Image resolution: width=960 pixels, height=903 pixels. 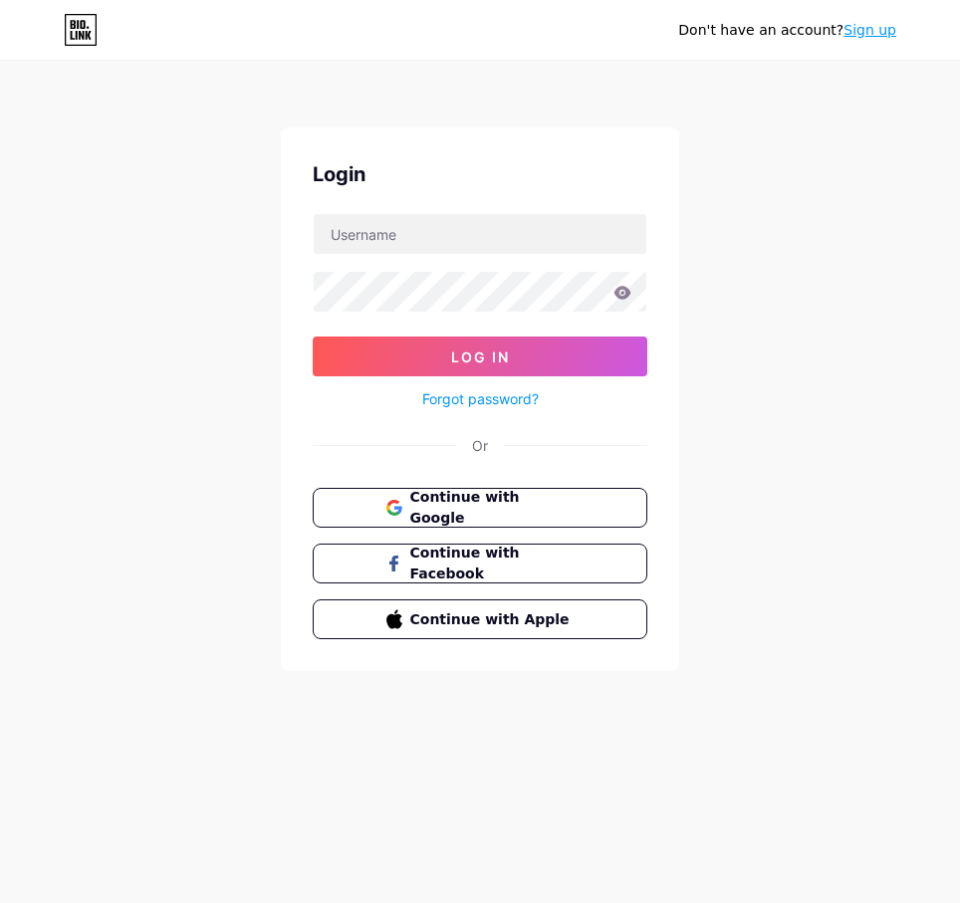 What do you see at coordinates (480, 234) in the screenshot?
I see `input: Username` at bounding box center [480, 234].